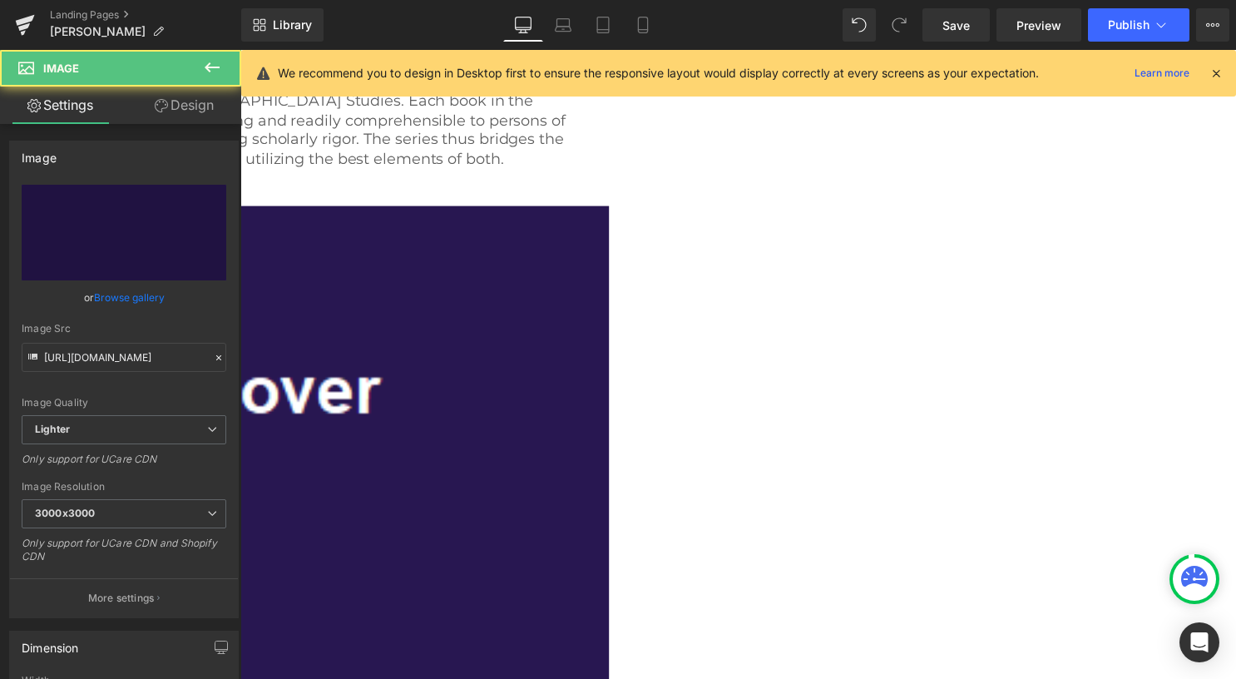 Image resolution: width=1236 pixels, height=679 pixels. Describe the element at coordinates (124, 297) in the screenshot. I see `div: or` at that location.